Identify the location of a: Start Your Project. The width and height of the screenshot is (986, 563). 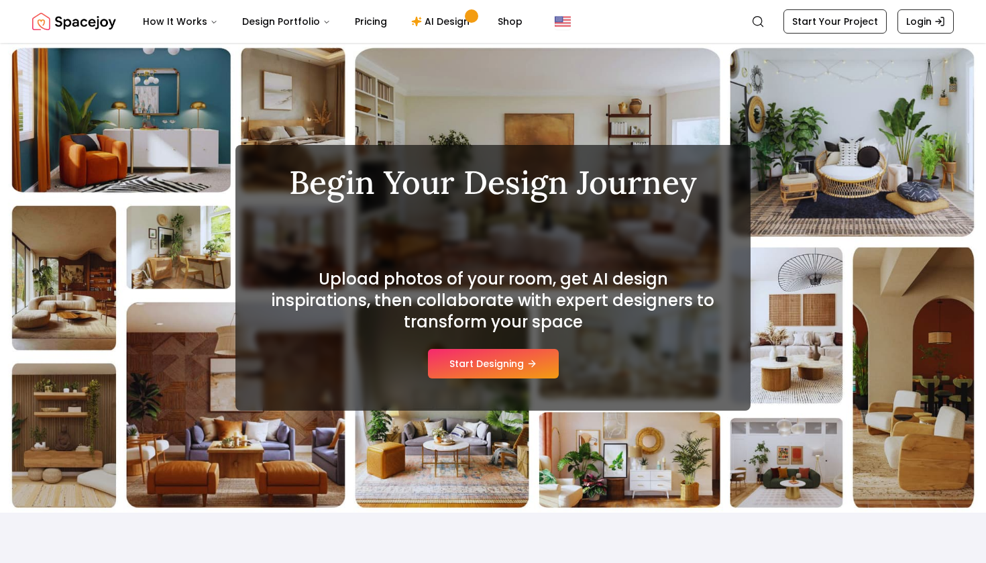
(835, 21).